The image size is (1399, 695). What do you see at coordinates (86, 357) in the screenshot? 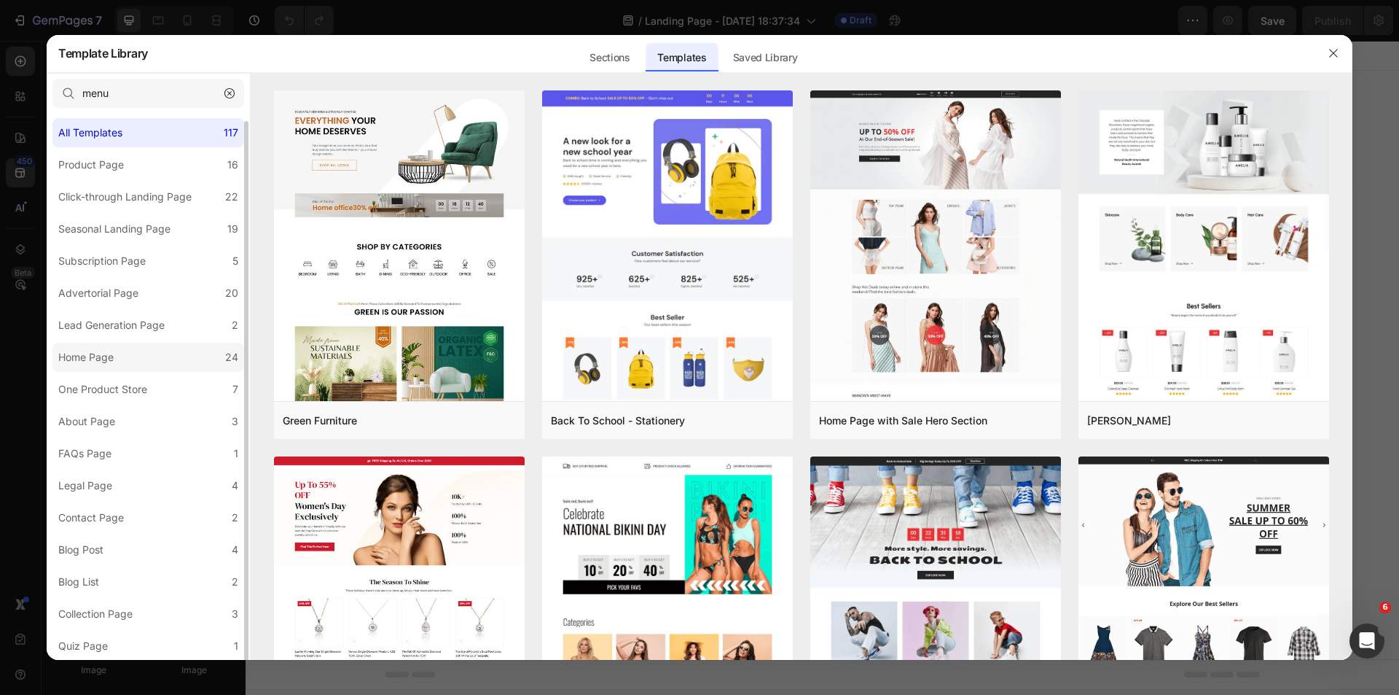
I see `div: Home Page` at bounding box center [86, 357].